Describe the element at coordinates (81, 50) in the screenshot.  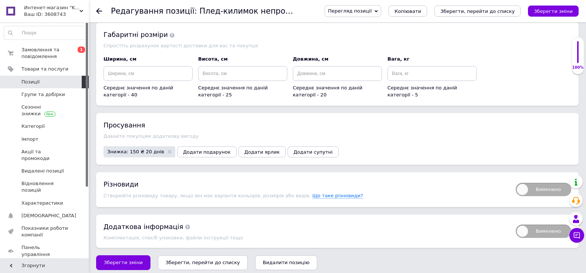
I see `span: 1` at that location.